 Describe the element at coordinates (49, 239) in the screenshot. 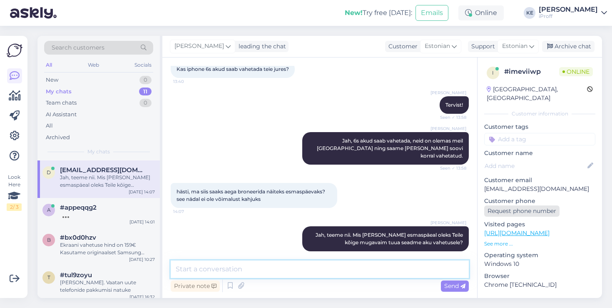

I see `span: b` at that location.